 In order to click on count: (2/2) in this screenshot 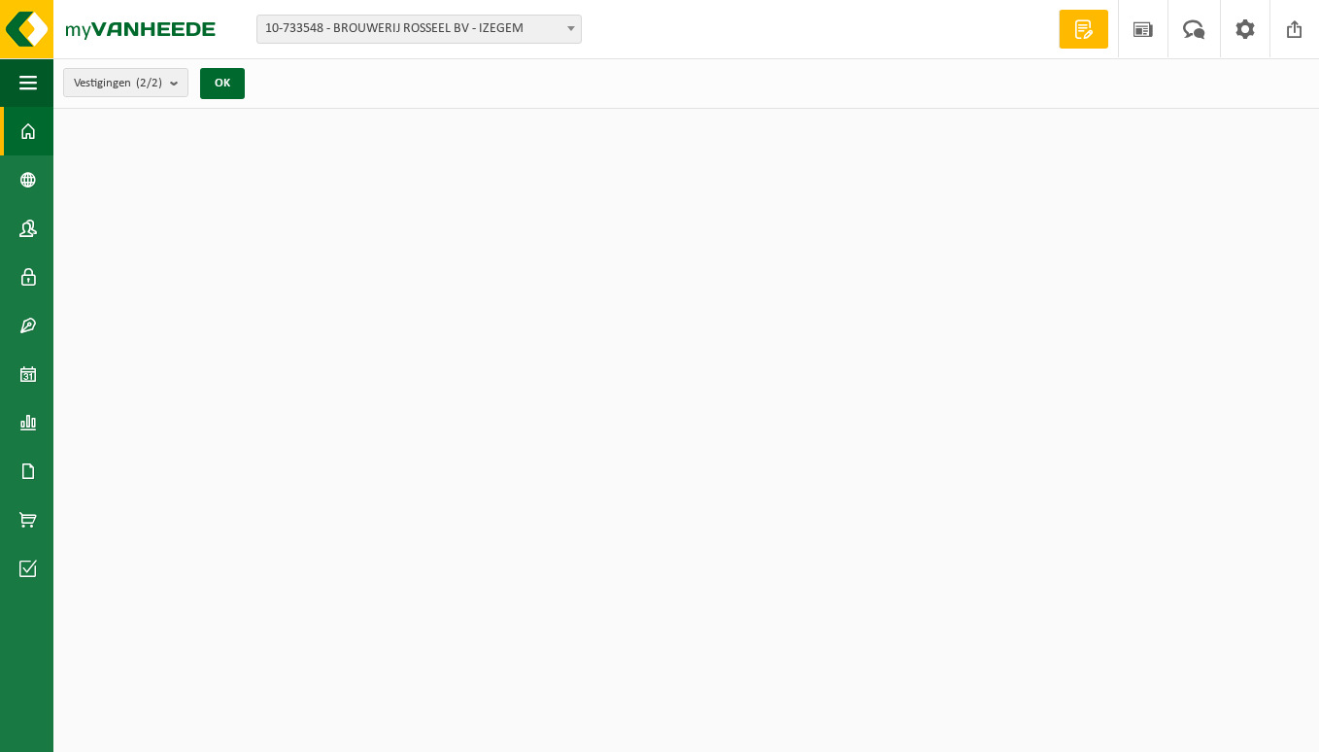, I will do `click(149, 83)`.